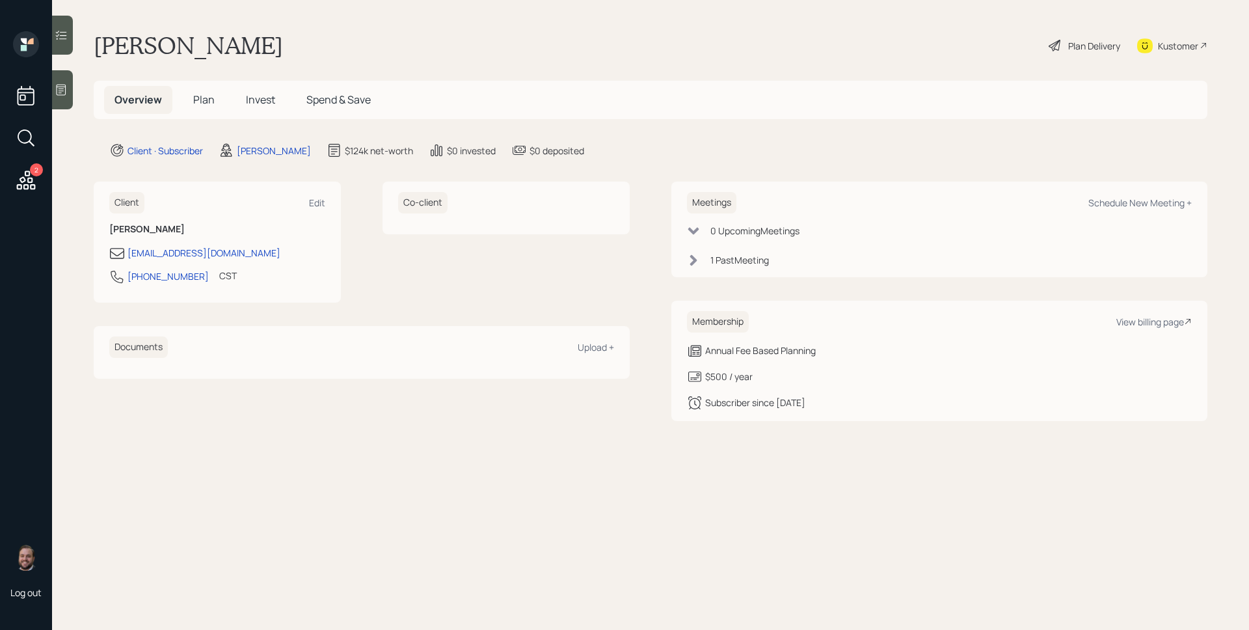  What do you see at coordinates (471, 150) in the screenshot?
I see `div: $0 invested` at bounding box center [471, 150].